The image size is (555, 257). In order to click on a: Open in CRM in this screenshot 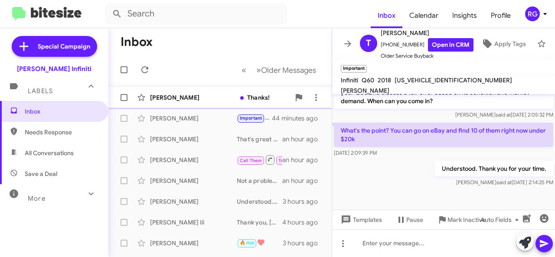, I will do `click(451, 45)`.